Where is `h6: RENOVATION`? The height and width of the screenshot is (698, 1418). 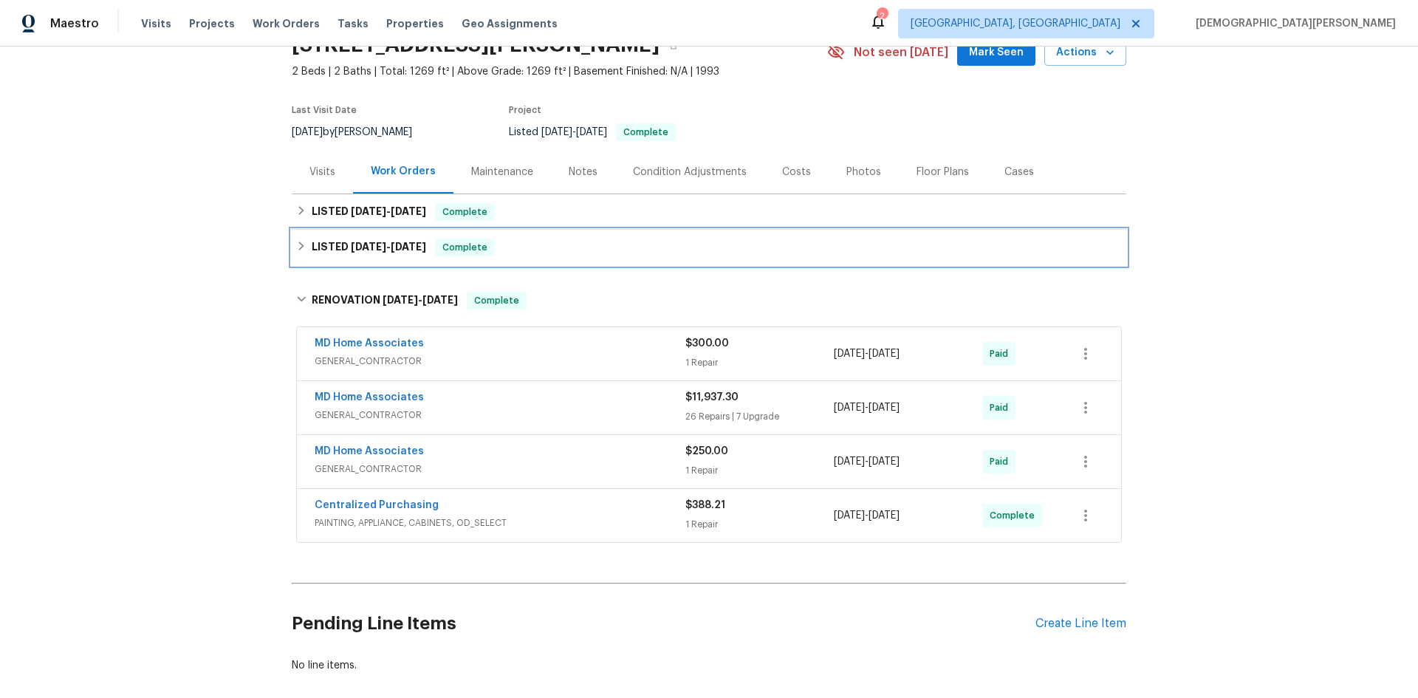
h6: RENOVATION is located at coordinates (385, 301).